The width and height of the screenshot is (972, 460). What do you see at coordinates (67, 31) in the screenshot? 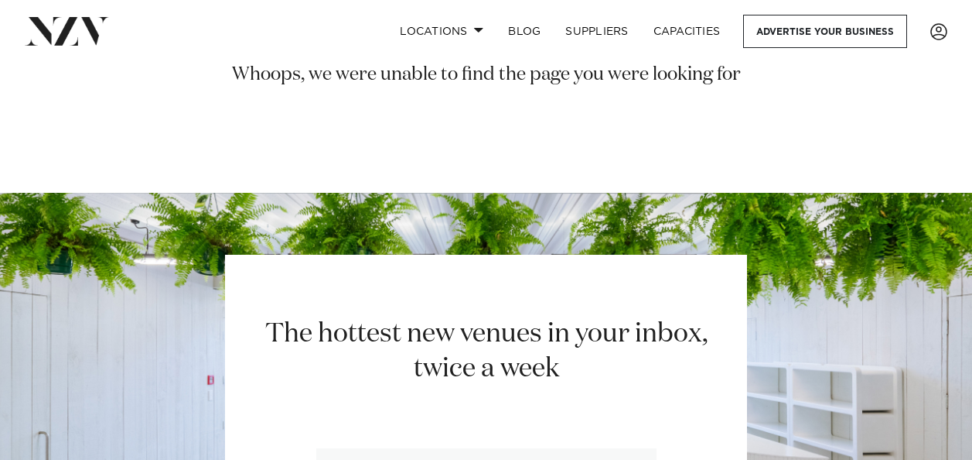
I see `img: nzv-logo.png` at bounding box center [67, 31].